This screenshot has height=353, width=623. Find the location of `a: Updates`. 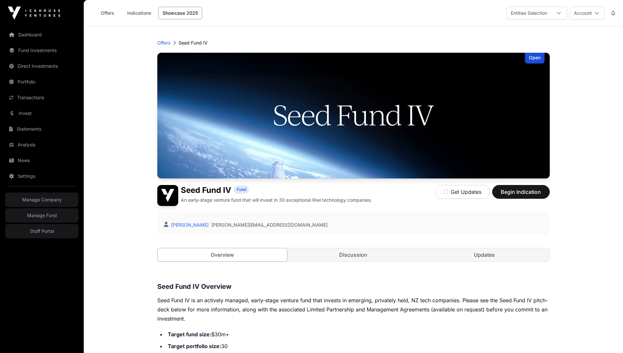

a: Updates is located at coordinates (484, 254).